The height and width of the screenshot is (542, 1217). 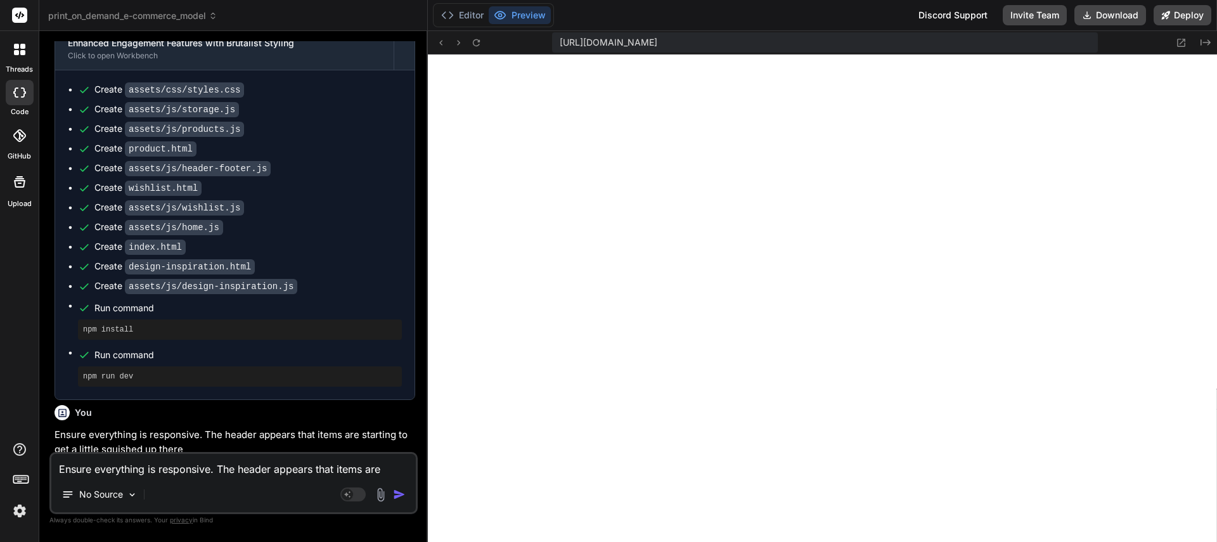 I want to click on label: GitHub, so click(x=19, y=156).